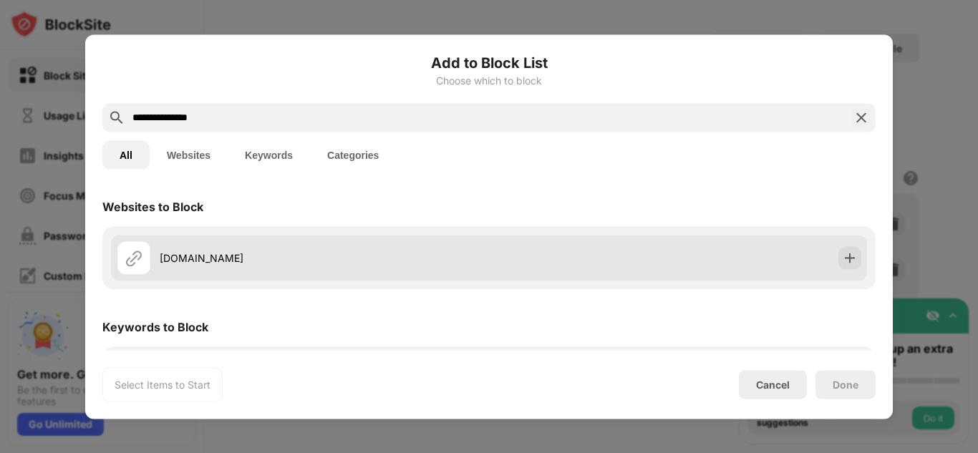  Describe the element at coordinates (773, 385) in the screenshot. I see `div: Cancel` at that location.